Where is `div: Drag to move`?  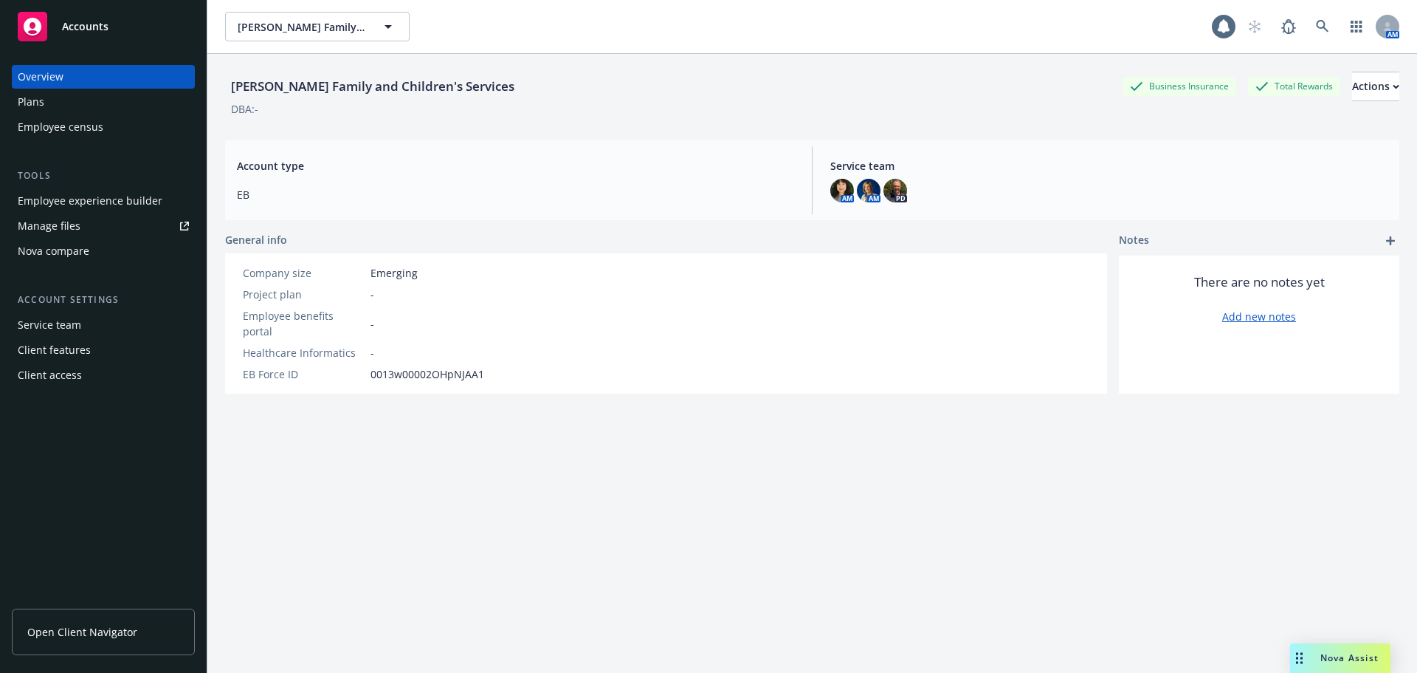
div: Drag to move is located at coordinates (1299, 658).